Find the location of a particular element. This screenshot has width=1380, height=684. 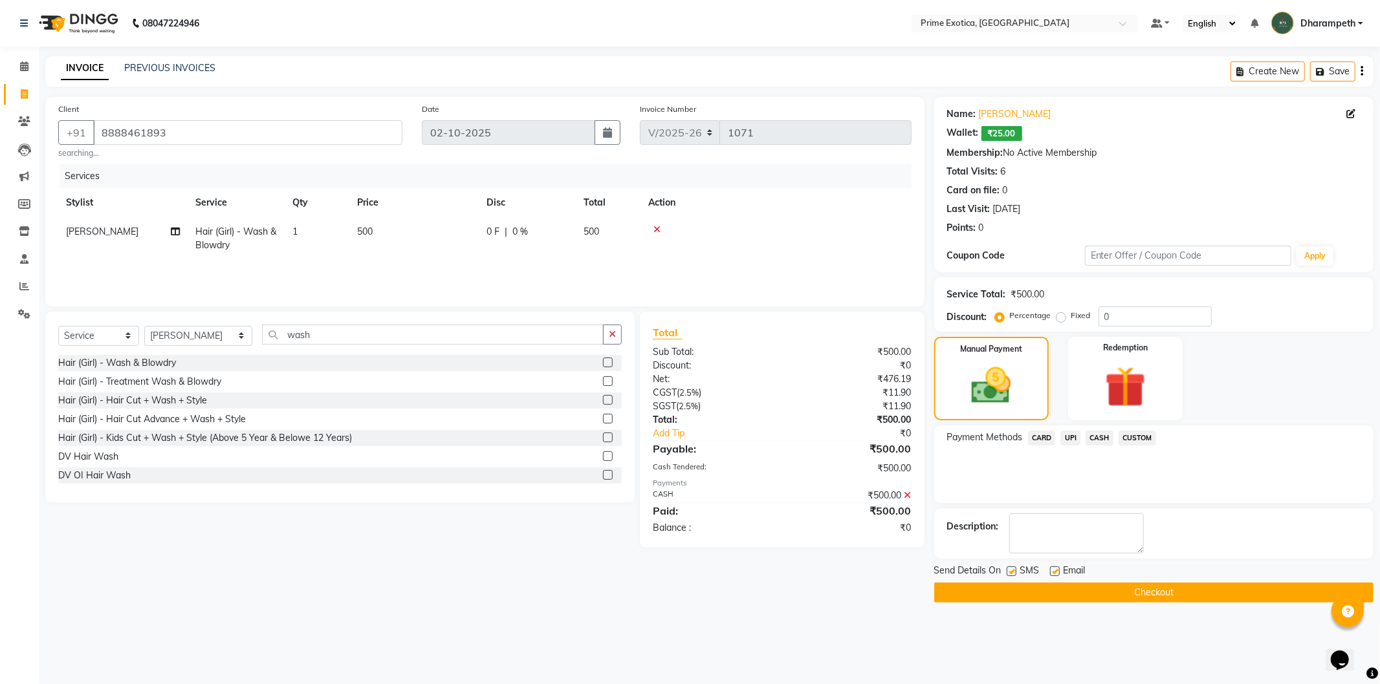

div: Hair (Girl) - Hair Cut + Wash + Style is located at coordinates (133, 400).